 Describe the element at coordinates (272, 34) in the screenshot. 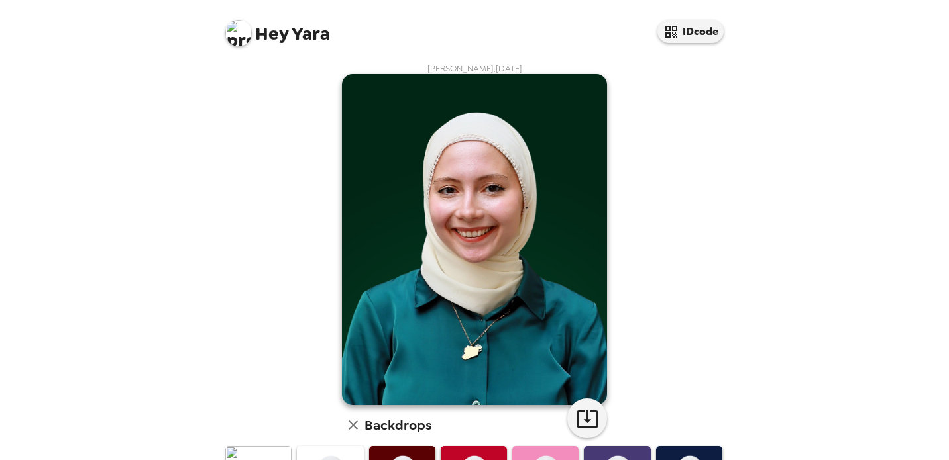

I see `span: Hey` at that location.